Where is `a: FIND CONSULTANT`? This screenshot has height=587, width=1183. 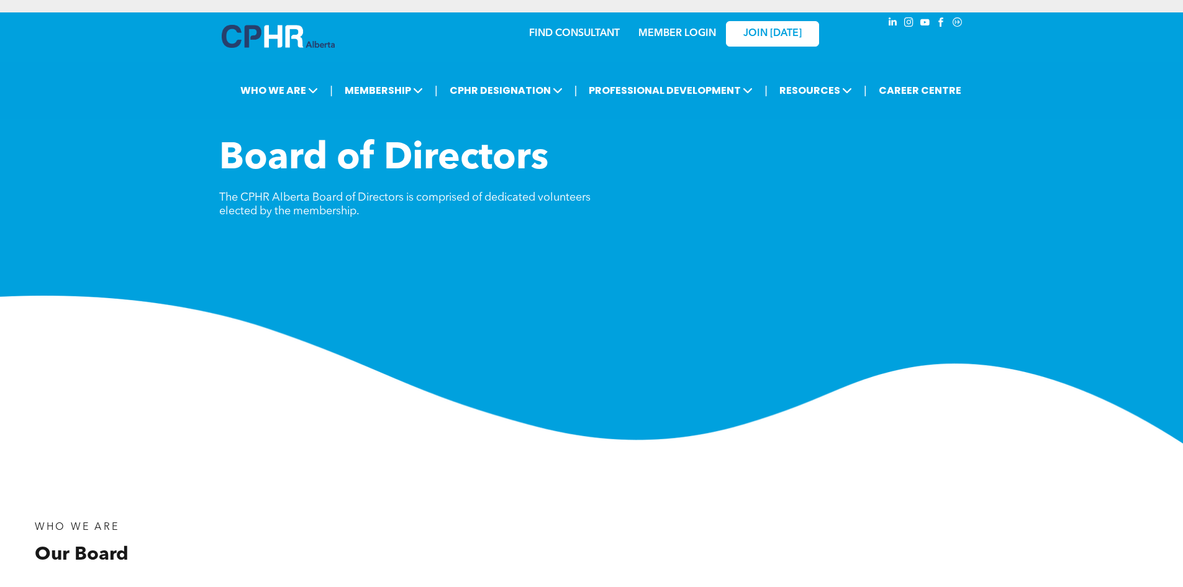
a: FIND CONSULTANT is located at coordinates (575, 34).